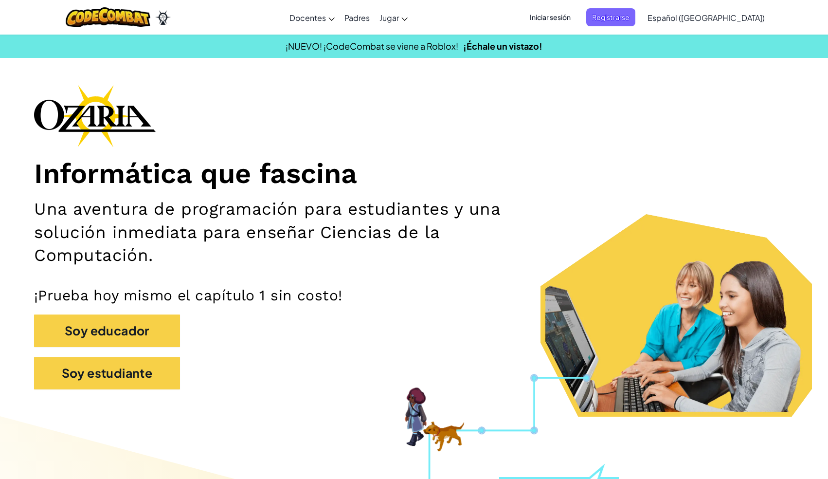 The width and height of the screenshot is (828, 479). Describe the element at coordinates (289, 232) in the screenshot. I see `h2: Una aventura de programación para estudiantes y una solución inmediata para enseñar Ciencias de l...` at that location.